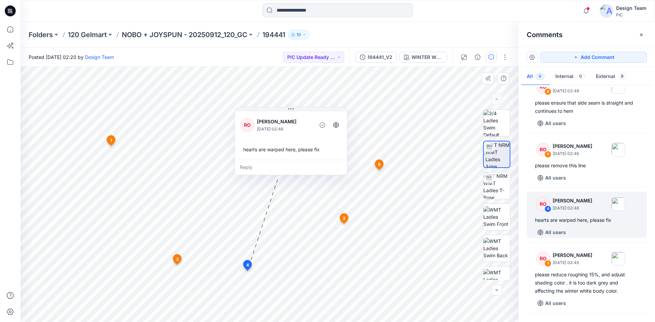 Image resolution: width=655 pixels, height=322 pixels. Describe the element at coordinates (380, 57) in the screenshot. I see `div: 194441_V2` at that location.